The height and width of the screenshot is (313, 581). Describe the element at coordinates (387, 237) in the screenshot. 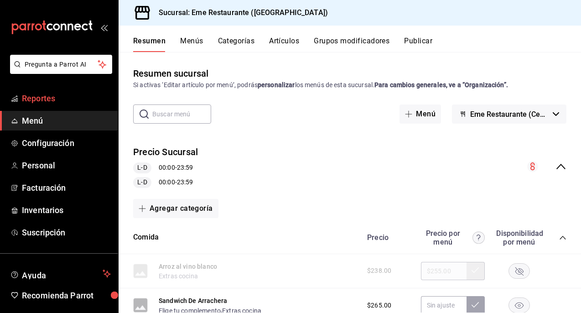

I see `div: Precio` at that location.